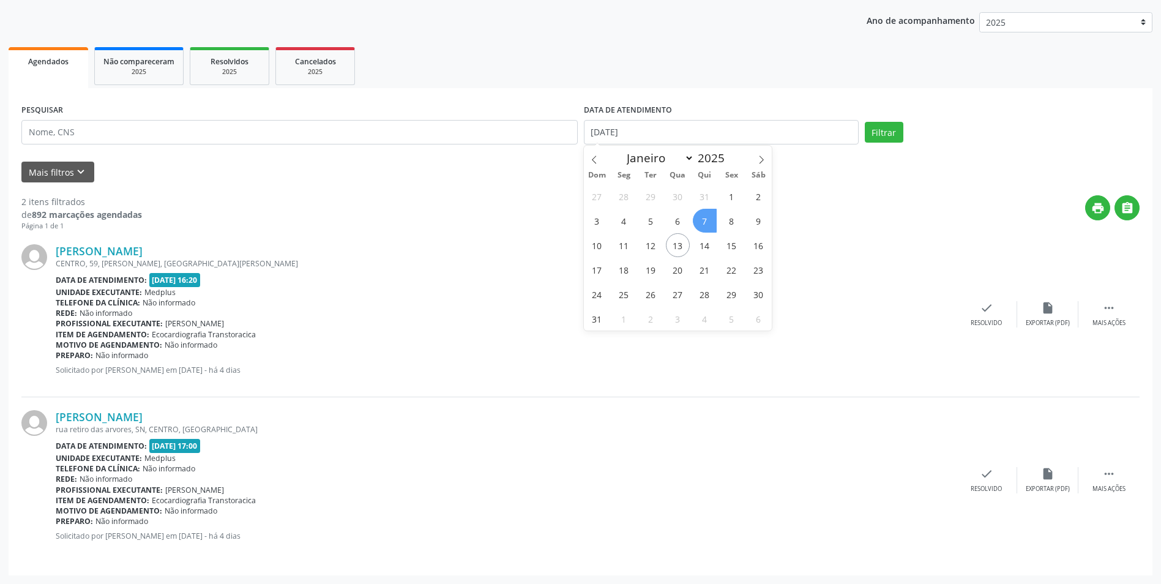  I want to click on span: Agosto 2, 2025, so click(758, 196).